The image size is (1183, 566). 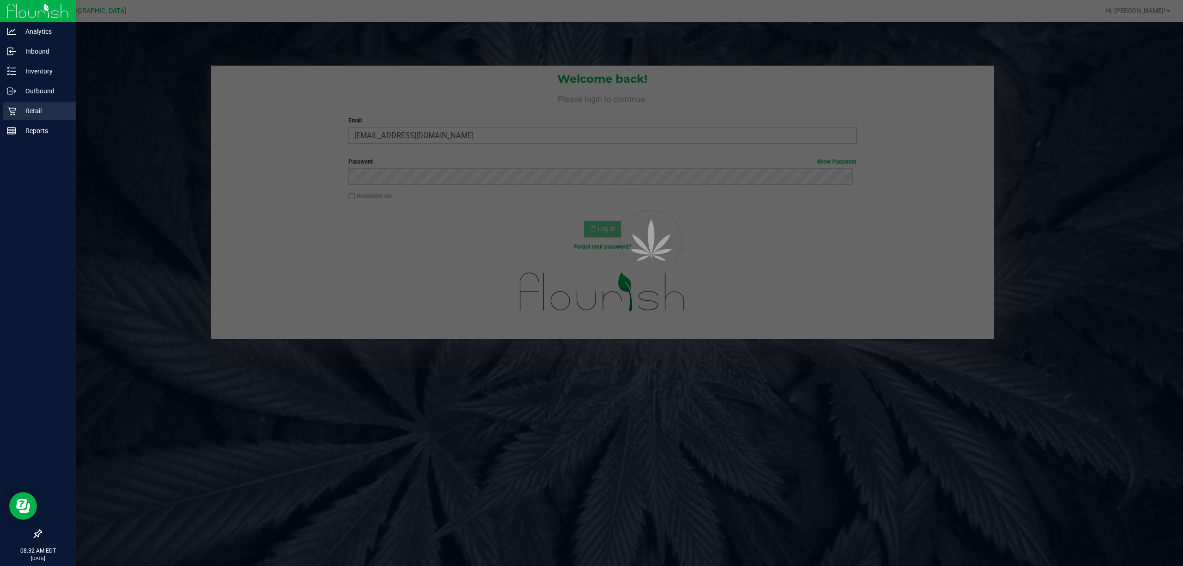 What do you see at coordinates (12, 91) in the screenshot?
I see `inline-svg: Outbound` at bounding box center [12, 91].